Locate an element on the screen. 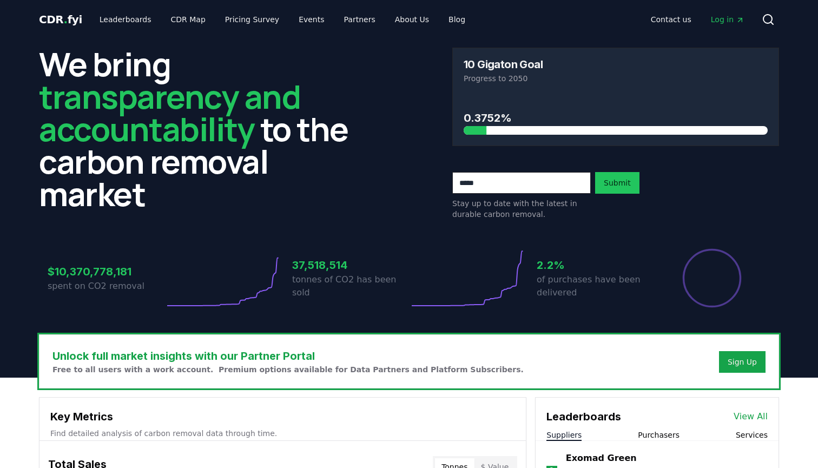 This screenshot has height=468, width=818. a: Leaderboards is located at coordinates (126, 19).